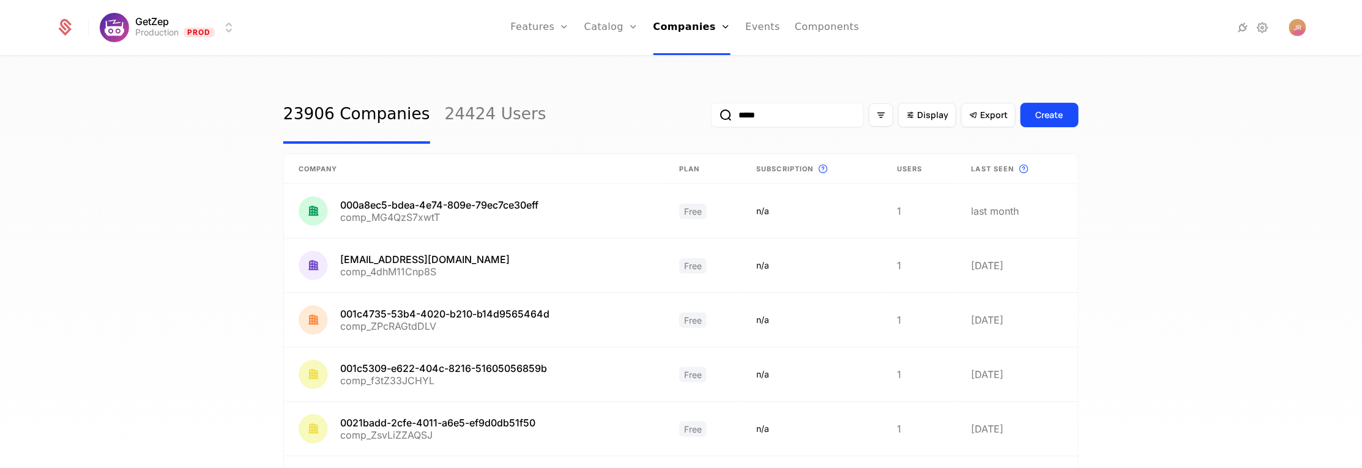 The image size is (1362, 468). What do you see at coordinates (920, 169) in the screenshot?
I see `th: Users` at bounding box center [920, 169].